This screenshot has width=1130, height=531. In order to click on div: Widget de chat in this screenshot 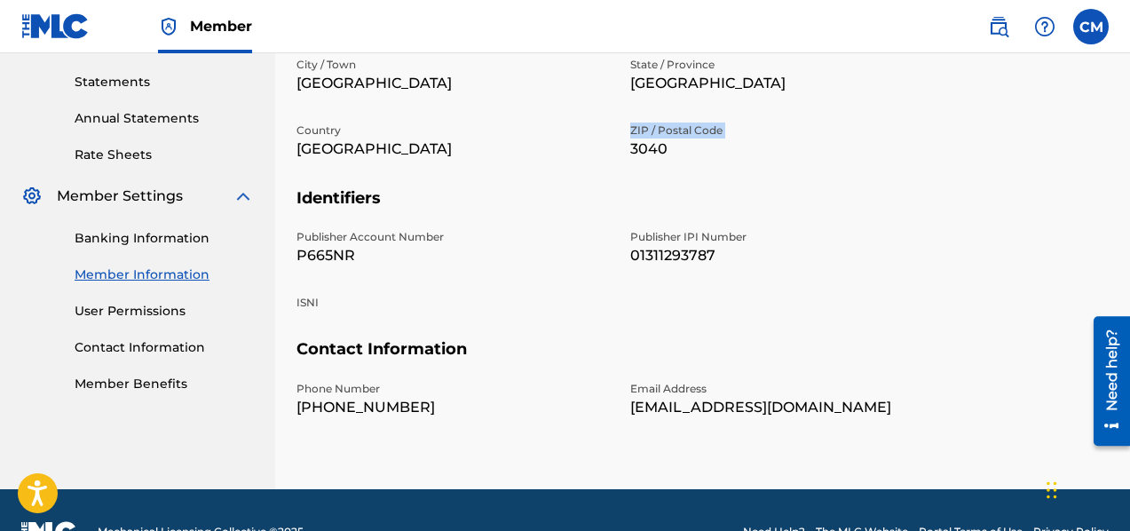, I will do `click(1086, 488)`.